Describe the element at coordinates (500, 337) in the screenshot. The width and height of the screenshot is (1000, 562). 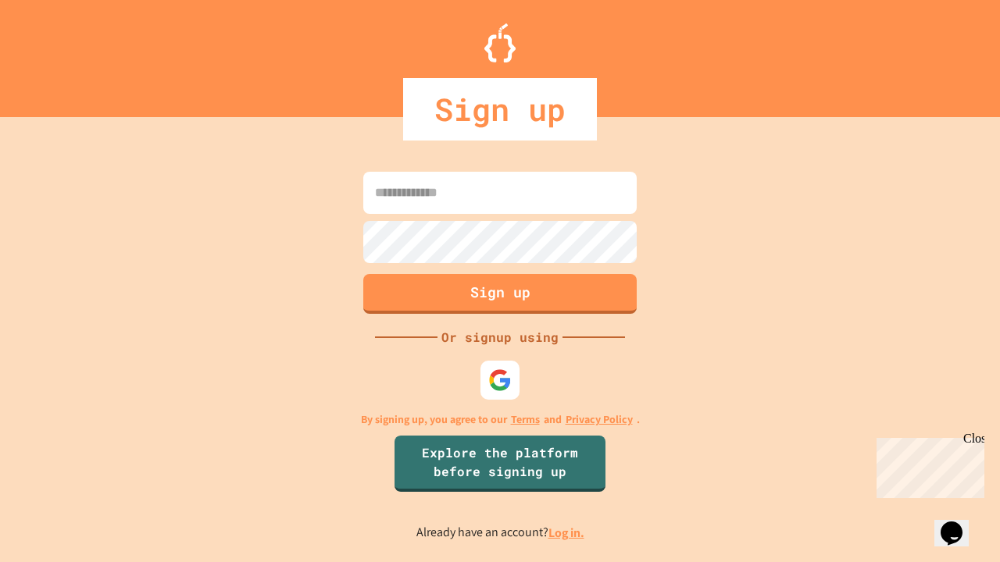
I see `div: Or signup using` at that location.